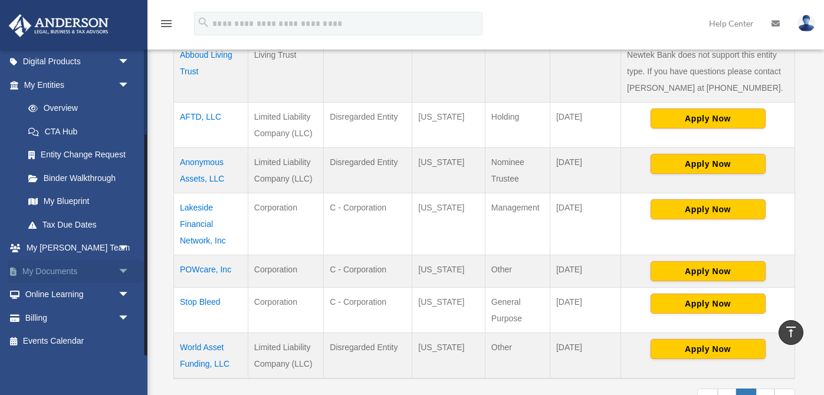  I want to click on a: Tax Due Dates, so click(79, 225).